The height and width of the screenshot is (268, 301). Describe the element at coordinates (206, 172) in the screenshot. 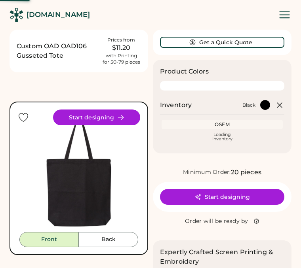

I see `div: Minimum Order:` at that location.